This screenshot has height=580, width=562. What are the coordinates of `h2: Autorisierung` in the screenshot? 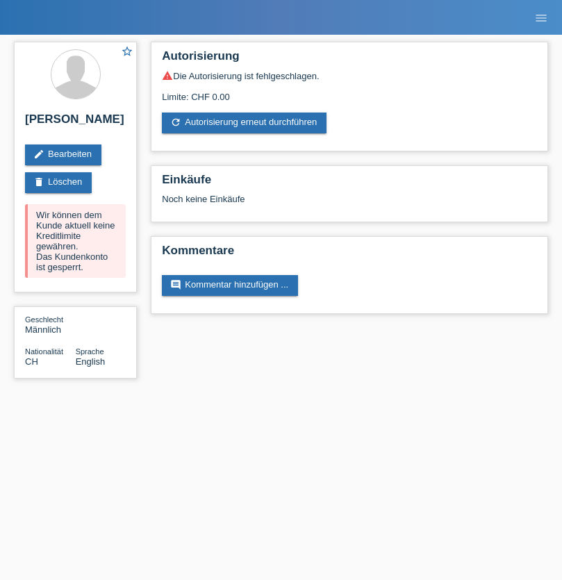 It's located at (350, 60).